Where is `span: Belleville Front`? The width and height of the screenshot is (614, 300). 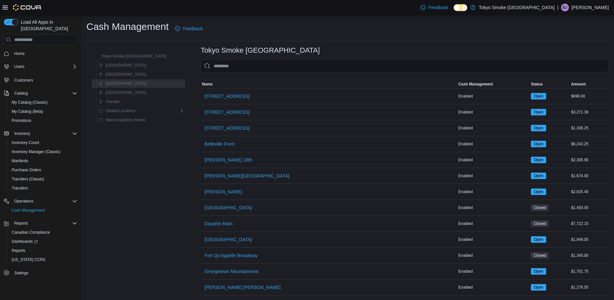
span: Belleville Front is located at coordinates (220, 144).